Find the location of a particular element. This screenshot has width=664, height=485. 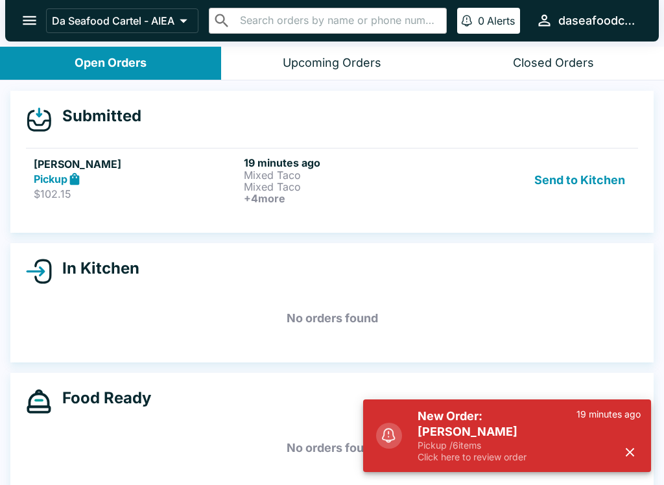

div: daseafoodcartel is located at coordinates (598, 21).